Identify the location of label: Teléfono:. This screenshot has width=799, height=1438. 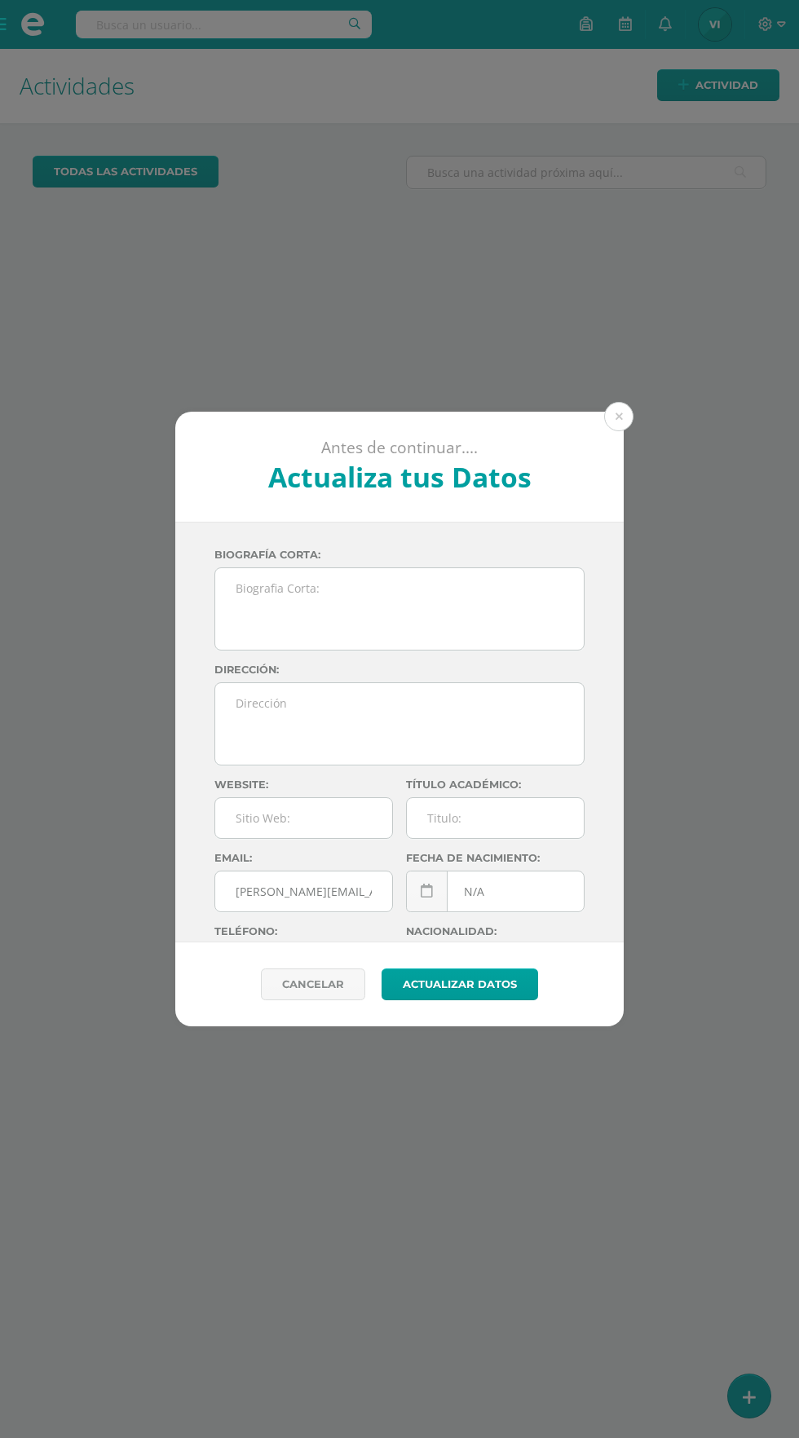
(303, 931).